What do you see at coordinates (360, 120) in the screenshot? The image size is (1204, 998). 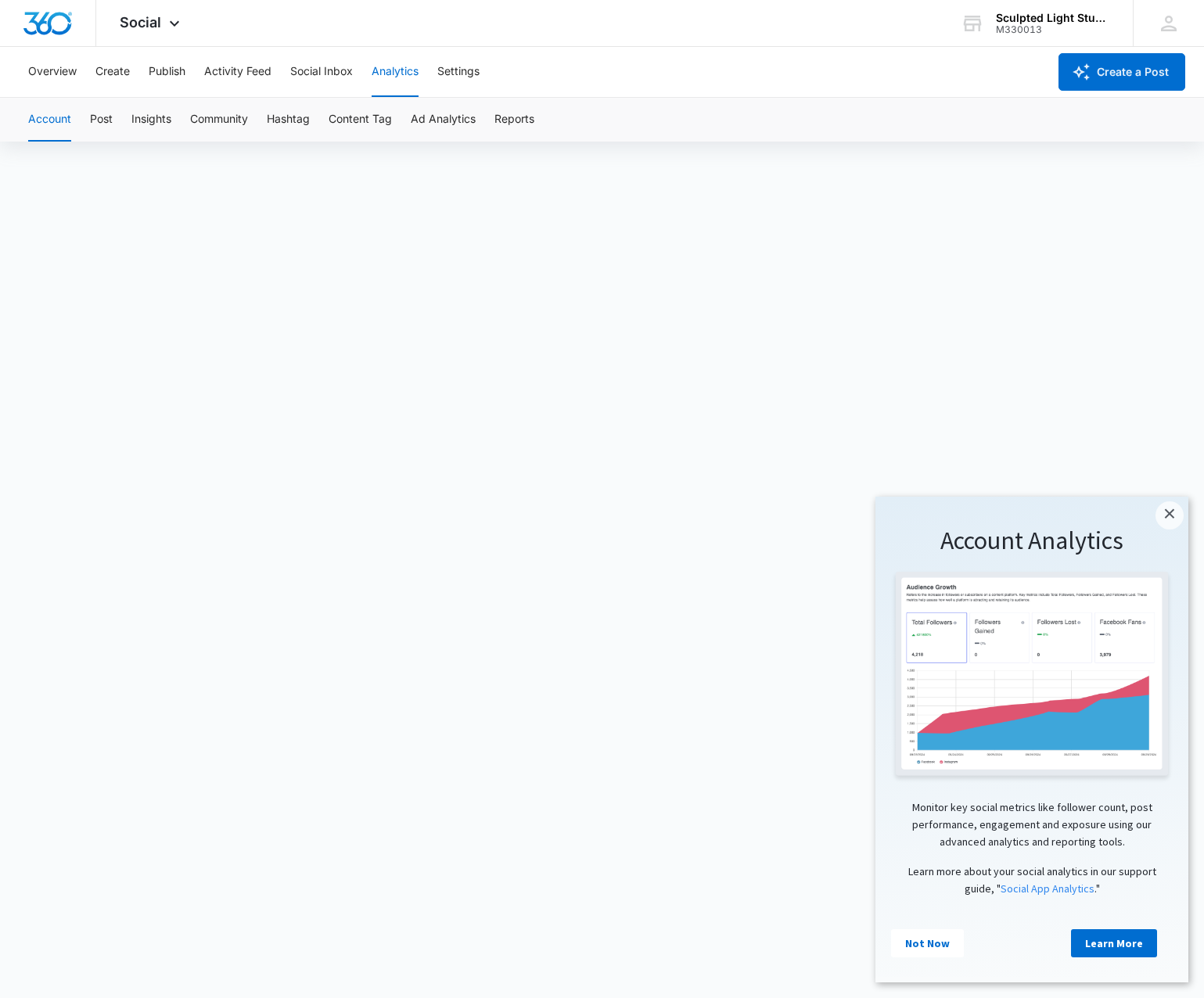 I see `button: Content Tag` at bounding box center [360, 120].